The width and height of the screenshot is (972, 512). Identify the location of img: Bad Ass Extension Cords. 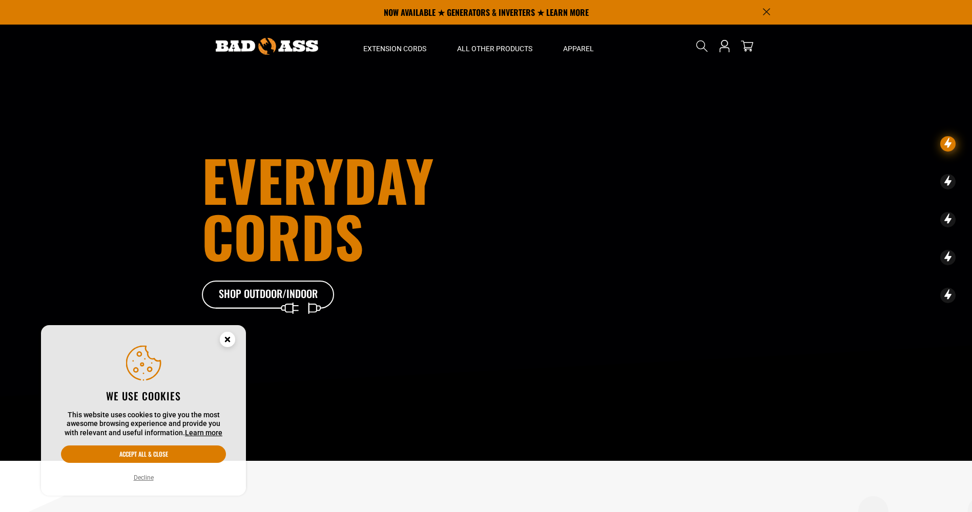
(267, 46).